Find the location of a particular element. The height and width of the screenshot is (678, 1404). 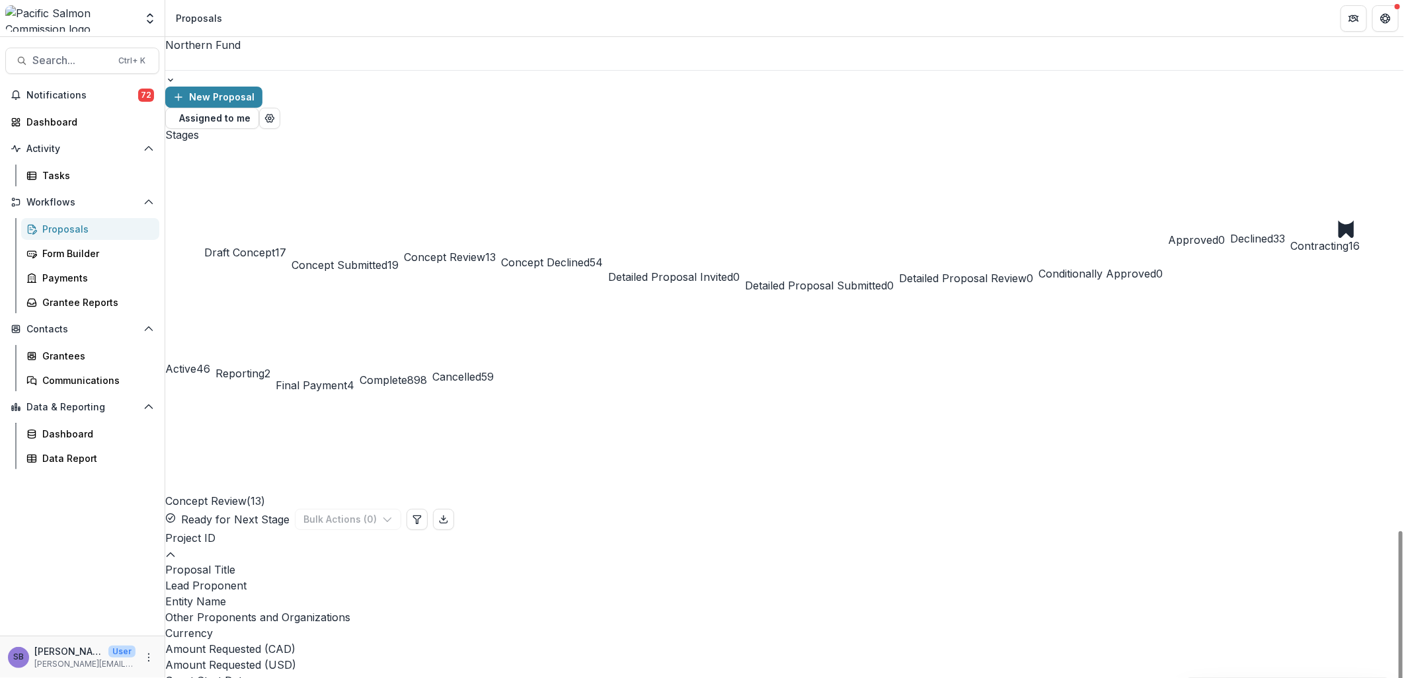

div: Entity Name is located at coordinates (784, 601).